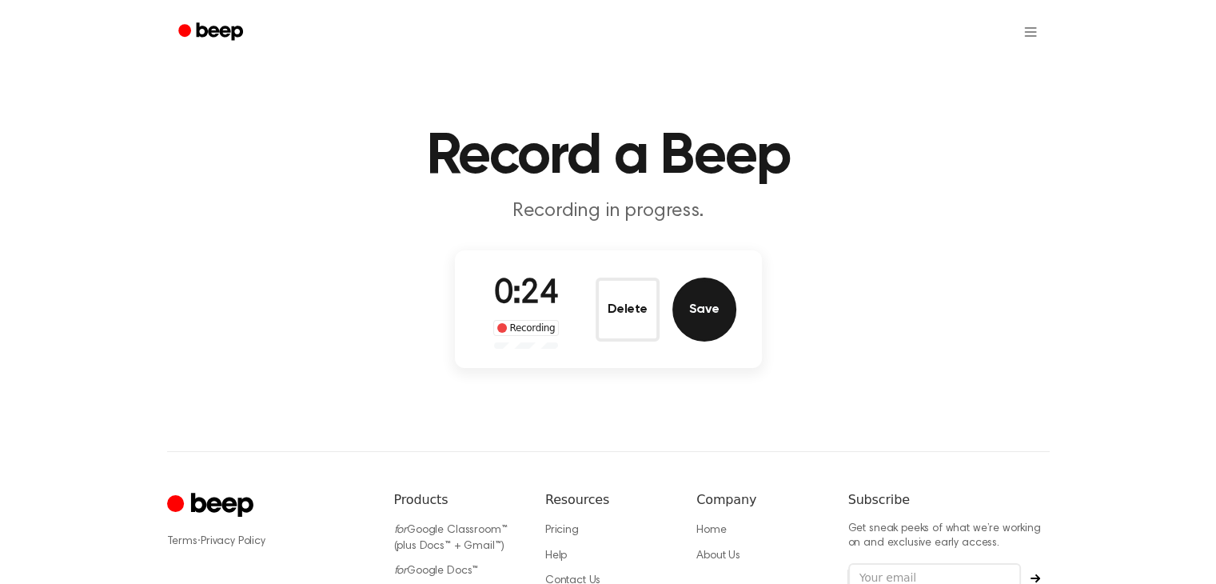 The height and width of the screenshot is (584, 1216). Describe the element at coordinates (233, 541) in the screenshot. I see `a: Privacy Policy` at that location.